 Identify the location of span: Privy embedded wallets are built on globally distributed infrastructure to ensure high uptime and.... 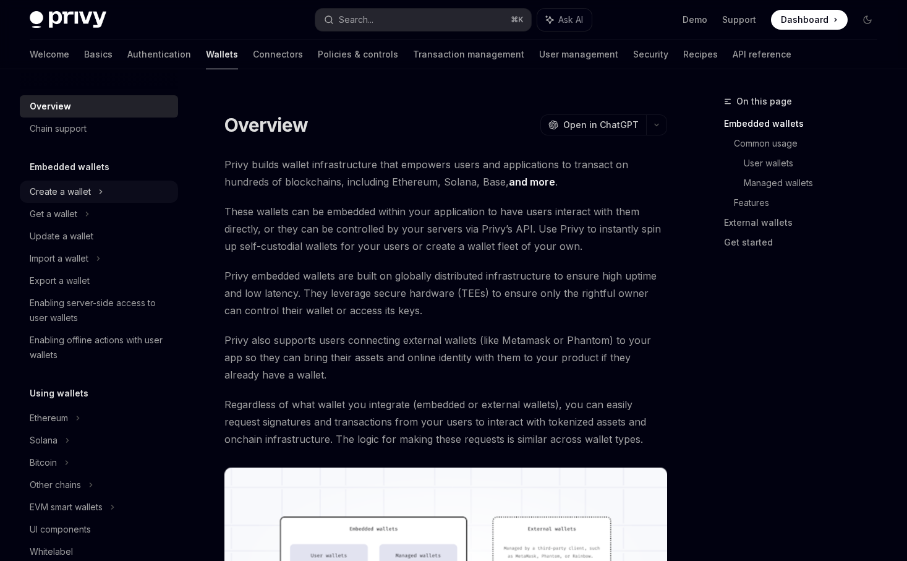
(446, 293).